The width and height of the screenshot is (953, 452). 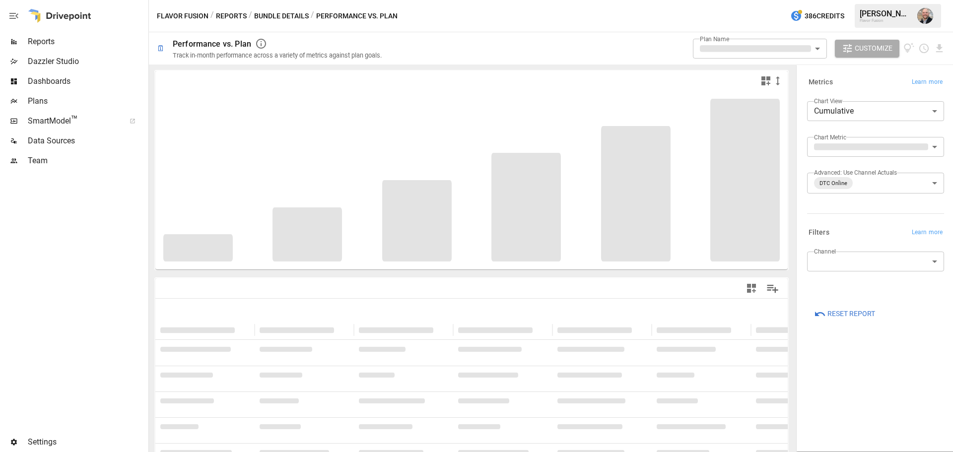 I want to click on span: Settings, so click(x=87, y=442).